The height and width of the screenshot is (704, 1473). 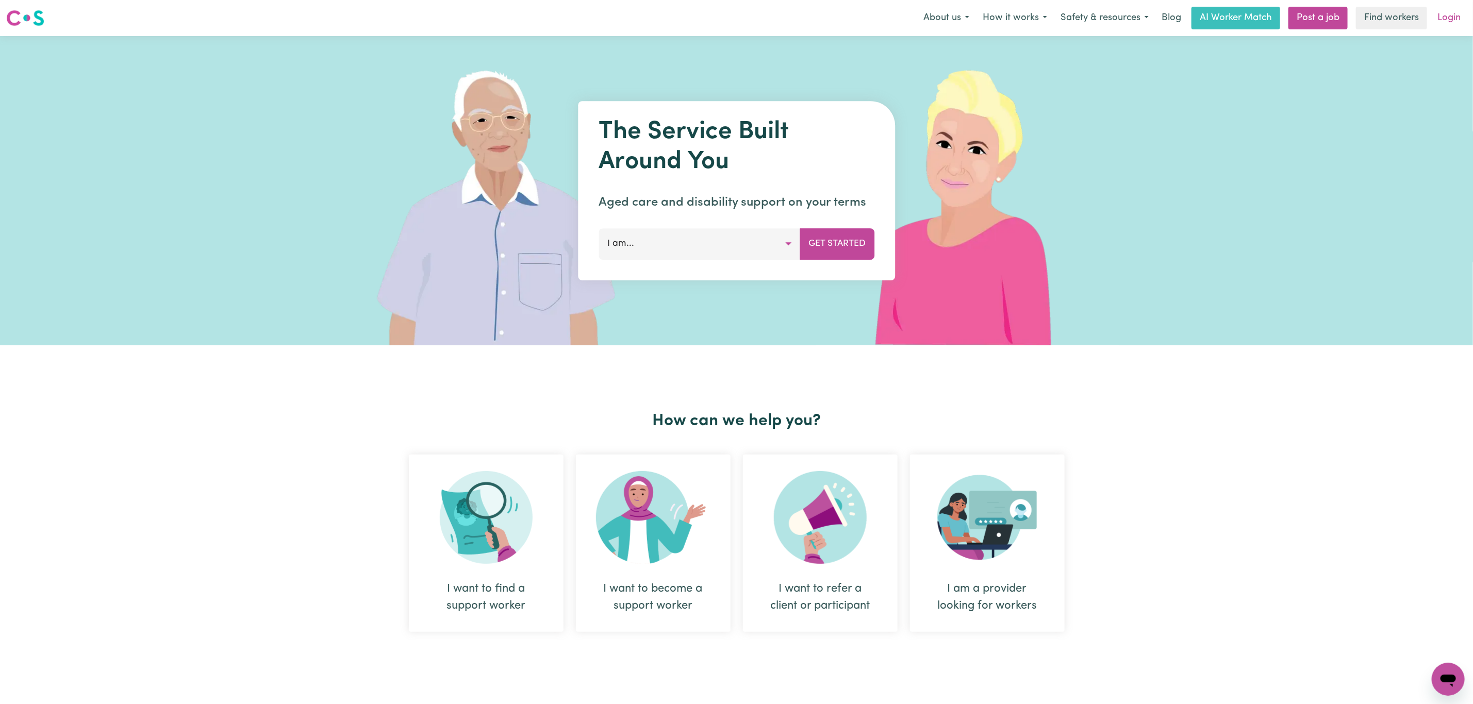 I want to click on button: About us, so click(x=946, y=18).